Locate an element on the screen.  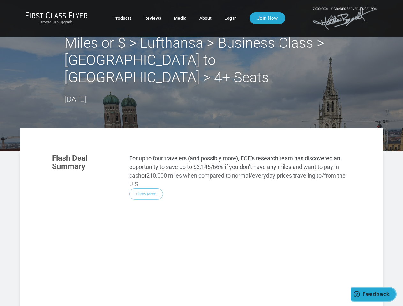
a: First Class FlyerAnyone Can Upgrade is located at coordinates (56, 18).